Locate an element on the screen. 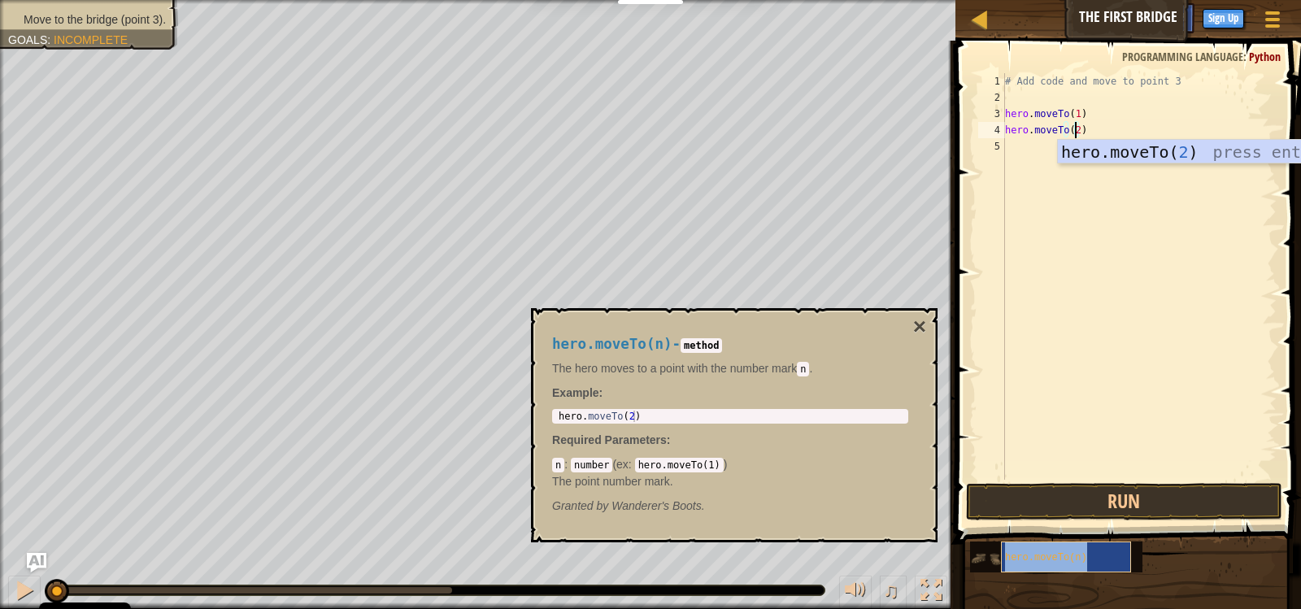 The image size is (1301, 609). em: Wanderer's Boots. is located at coordinates (628, 506).